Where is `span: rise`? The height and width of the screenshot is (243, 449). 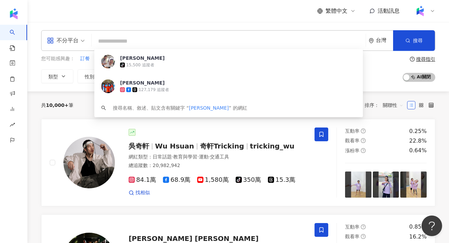
span: rise is located at coordinates (12, 125).